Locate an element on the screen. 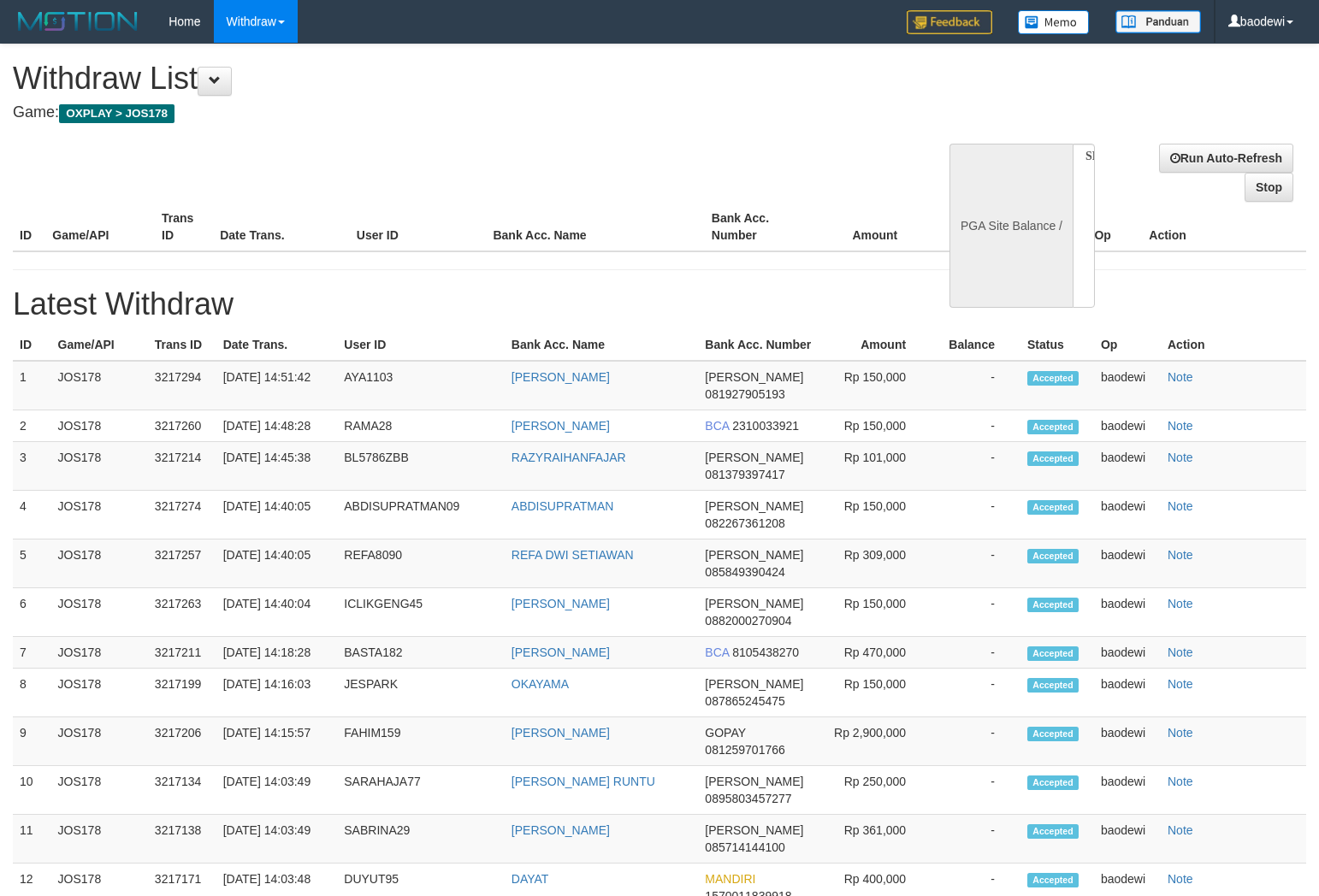  td: 1 is located at coordinates (31, 386).